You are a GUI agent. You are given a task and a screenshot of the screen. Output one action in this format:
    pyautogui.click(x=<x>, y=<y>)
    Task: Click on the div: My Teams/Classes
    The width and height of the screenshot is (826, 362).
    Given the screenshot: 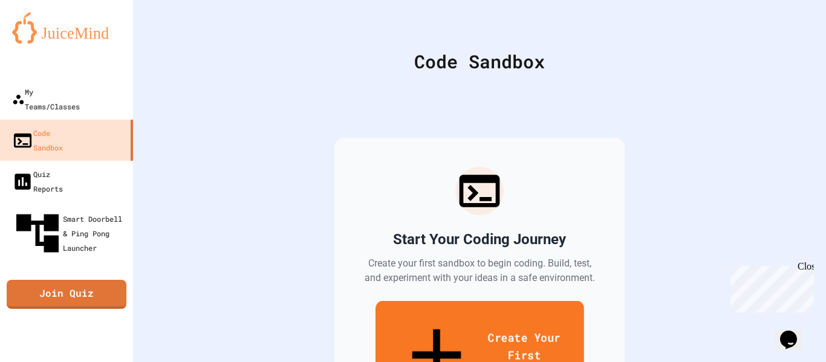 What is the action you would take?
    pyautogui.click(x=46, y=99)
    